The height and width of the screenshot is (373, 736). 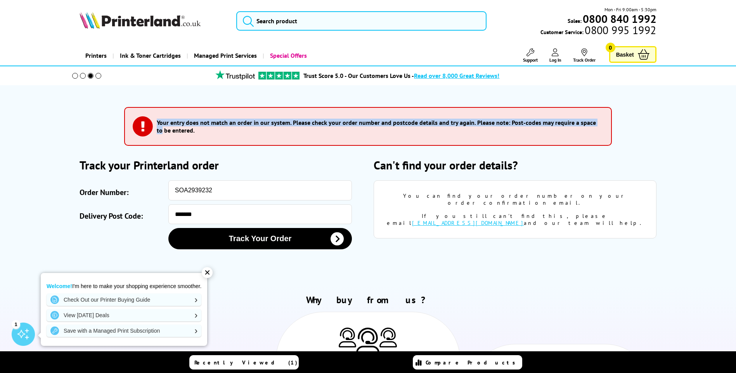 I want to click on span: Compare Products, so click(x=473, y=363).